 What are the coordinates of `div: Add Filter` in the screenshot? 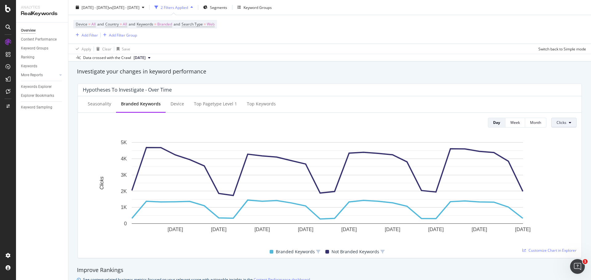 It's located at (90, 35).